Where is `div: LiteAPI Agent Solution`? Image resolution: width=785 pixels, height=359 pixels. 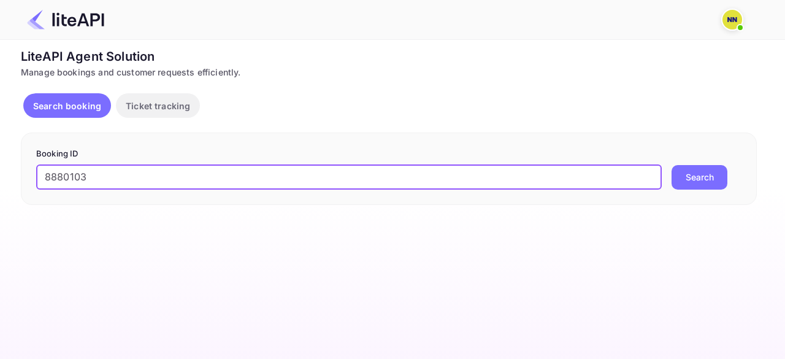
div: LiteAPI Agent Solution is located at coordinates (389, 56).